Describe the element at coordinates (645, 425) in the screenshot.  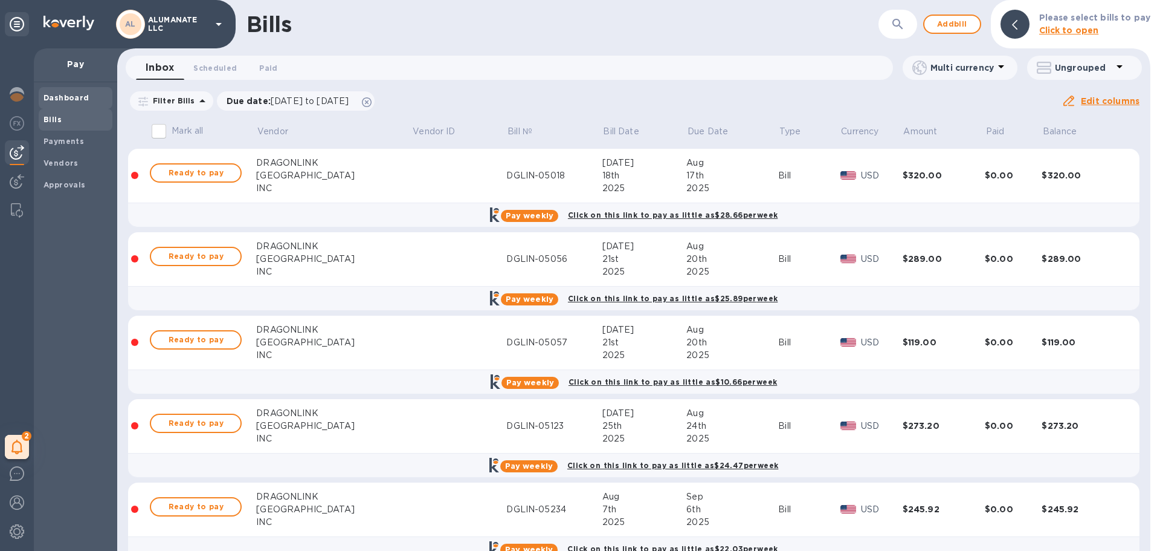
I see `div: 25th` at that location.